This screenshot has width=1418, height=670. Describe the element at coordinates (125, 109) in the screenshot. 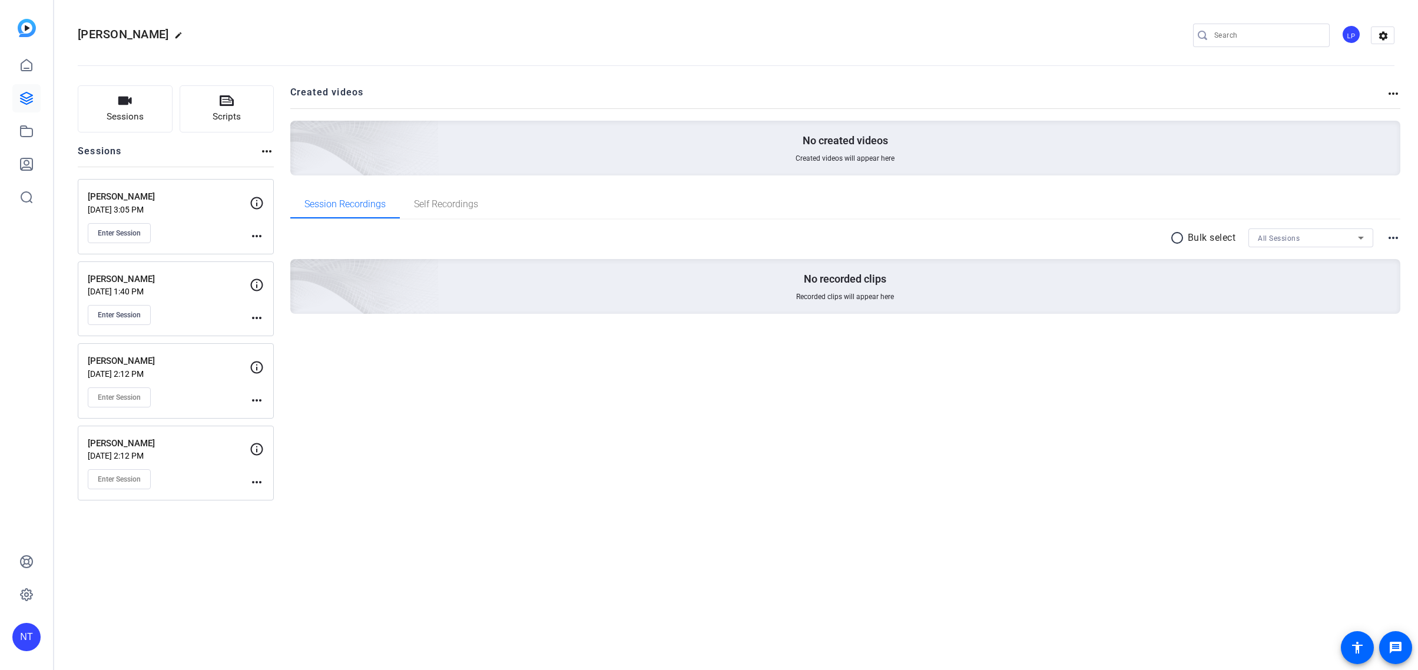

I see `button: Sessions` at that location.